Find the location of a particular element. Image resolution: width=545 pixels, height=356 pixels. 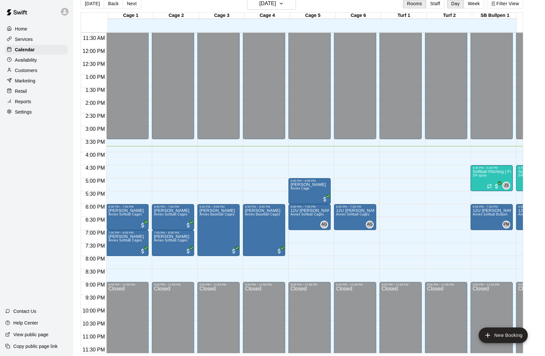

div: SB Bullpen 1 is located at coordinates (495, 16).